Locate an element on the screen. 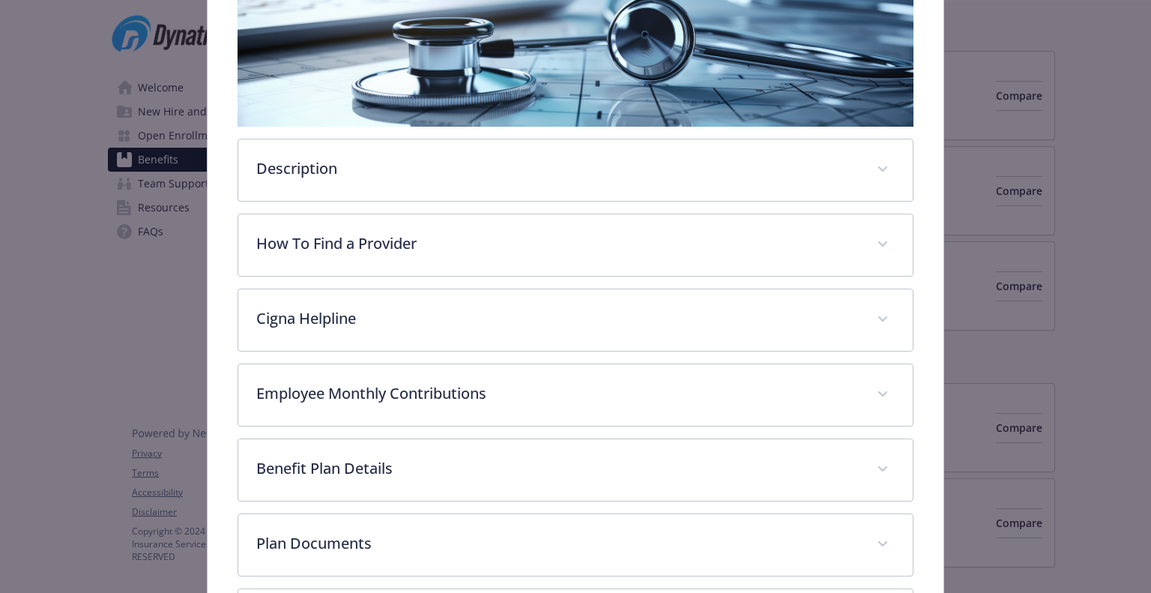 This screenshot has height=593, width=1151. div: Cigna Helpline is located at coordinates (575, 320).